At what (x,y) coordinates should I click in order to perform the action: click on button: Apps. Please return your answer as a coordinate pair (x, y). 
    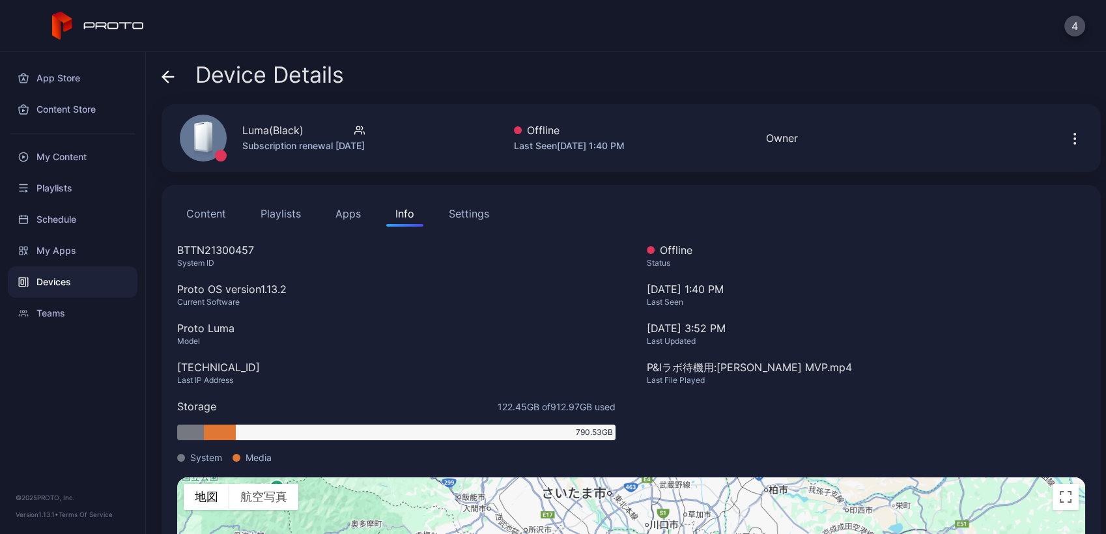
    Looking at the image, I should click on (348, 214).